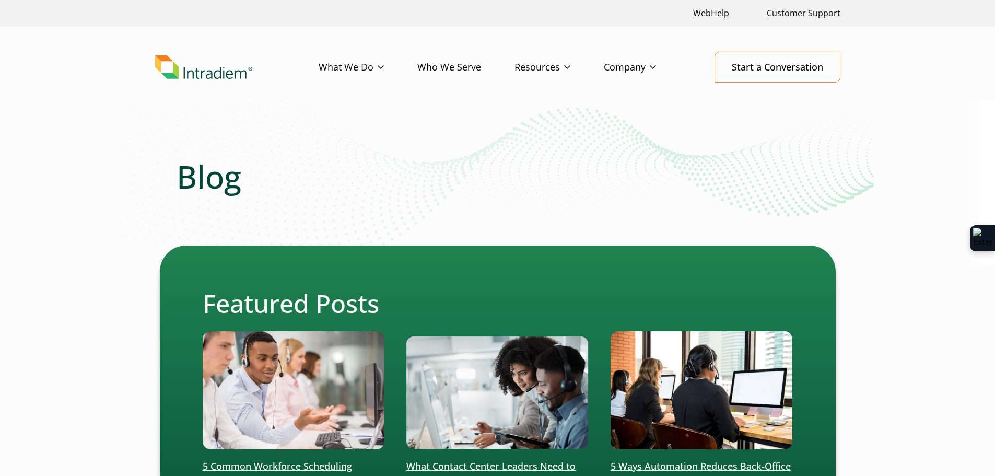 This screenshot has width=995, height=476. I want to click on img: Intradiem, so click(204, 67).